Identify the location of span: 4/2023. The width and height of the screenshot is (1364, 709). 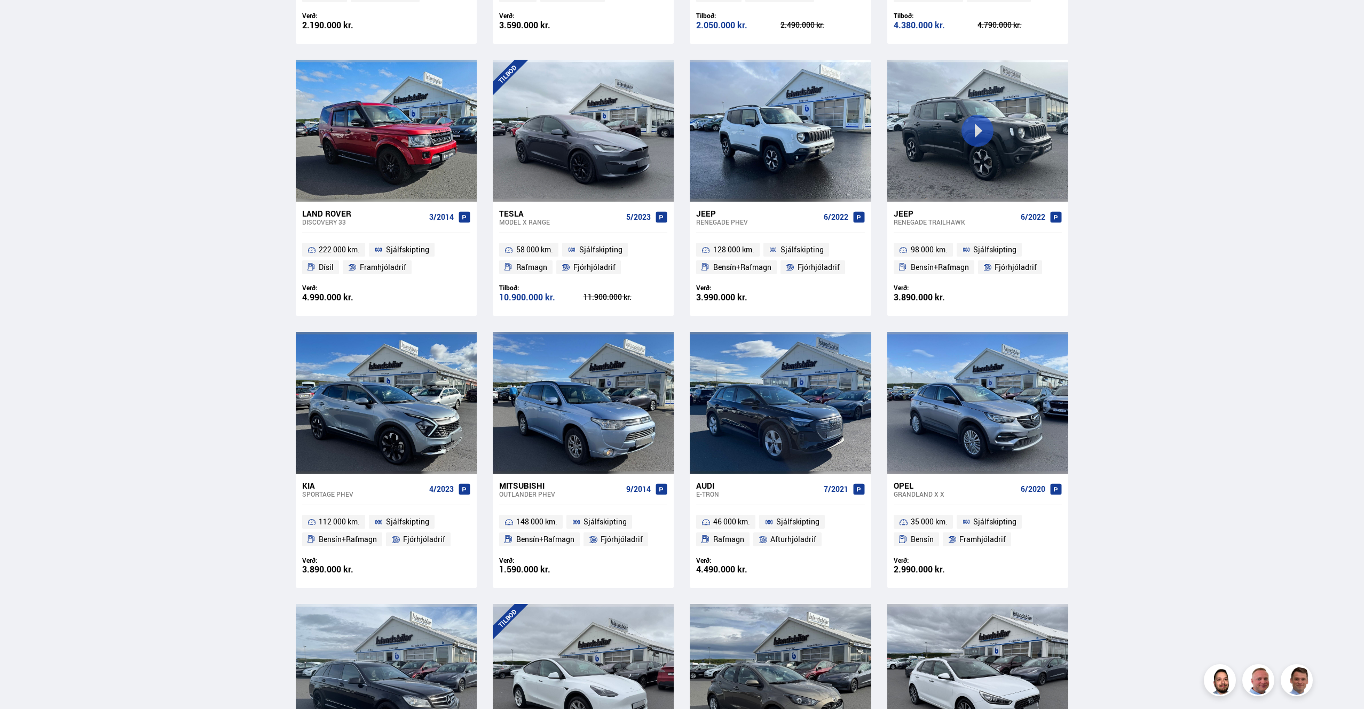
(441, 490).